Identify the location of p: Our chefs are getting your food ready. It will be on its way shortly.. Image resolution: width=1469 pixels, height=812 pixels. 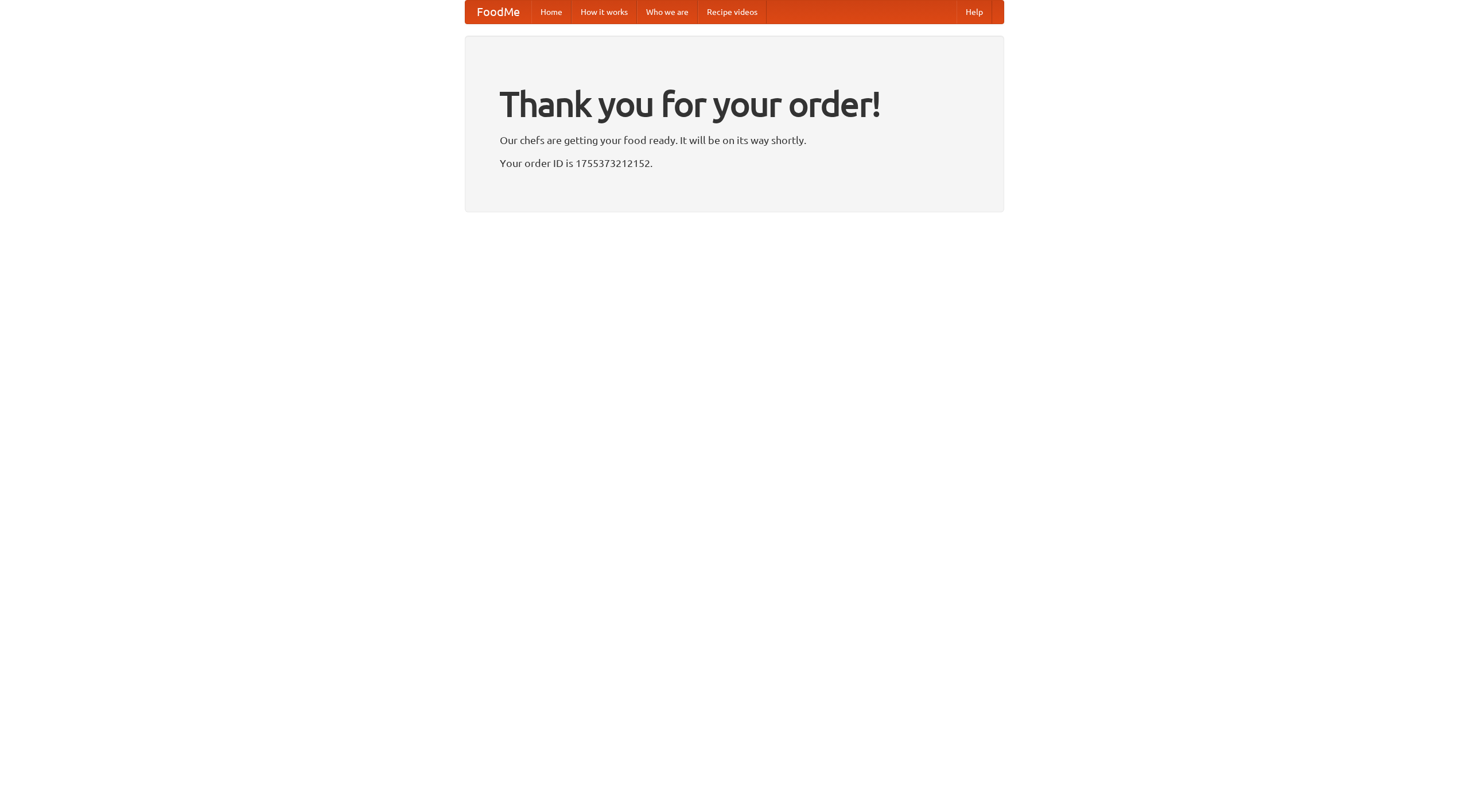
(734, 140).